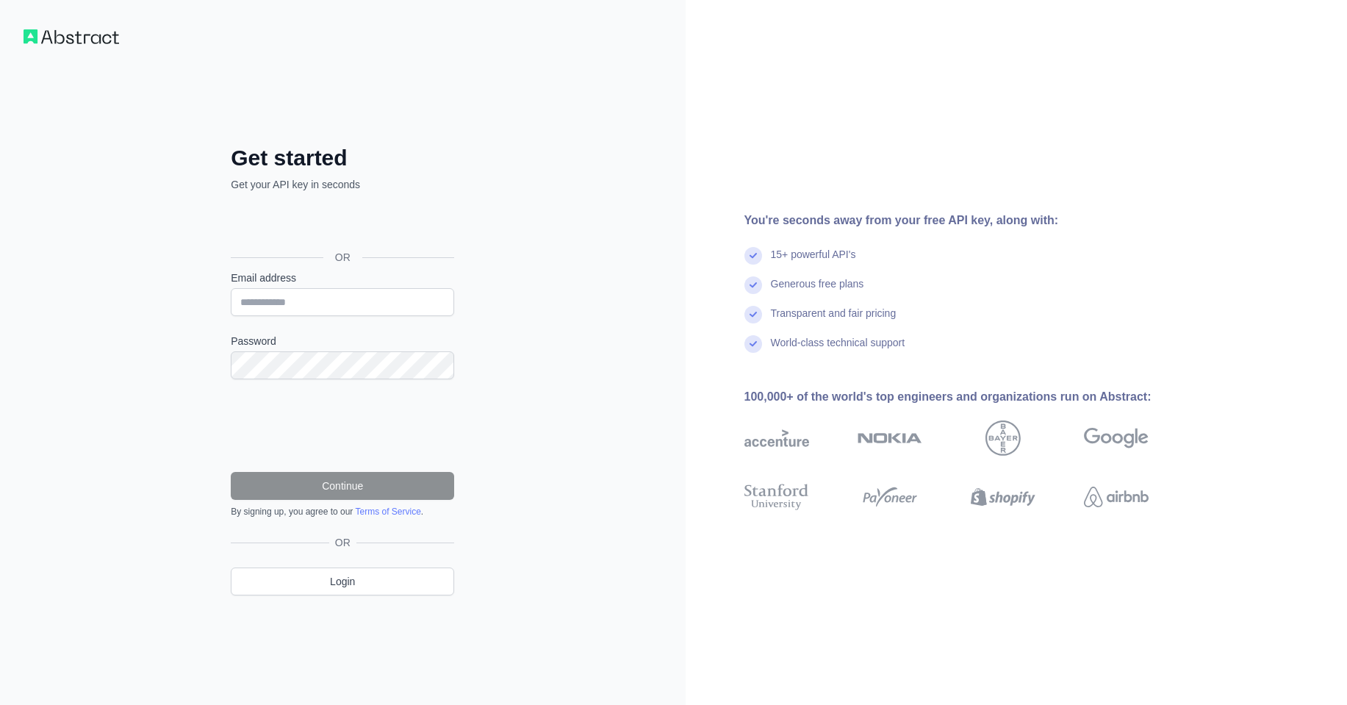 This screenshot has width=1347, height=705. Describe the element at coordinates (817, 291) in the screenshot. I see `div: Generous free plans` at that location.